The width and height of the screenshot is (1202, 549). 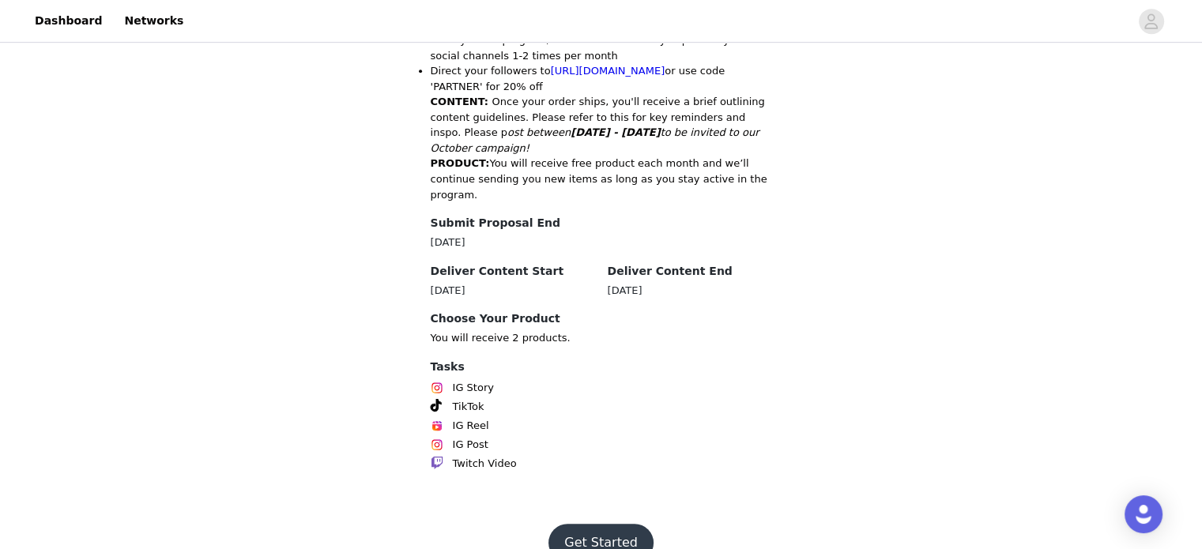 I want to click on em: ost between to be invited to our October campaign!, so click(x=595, y=140).